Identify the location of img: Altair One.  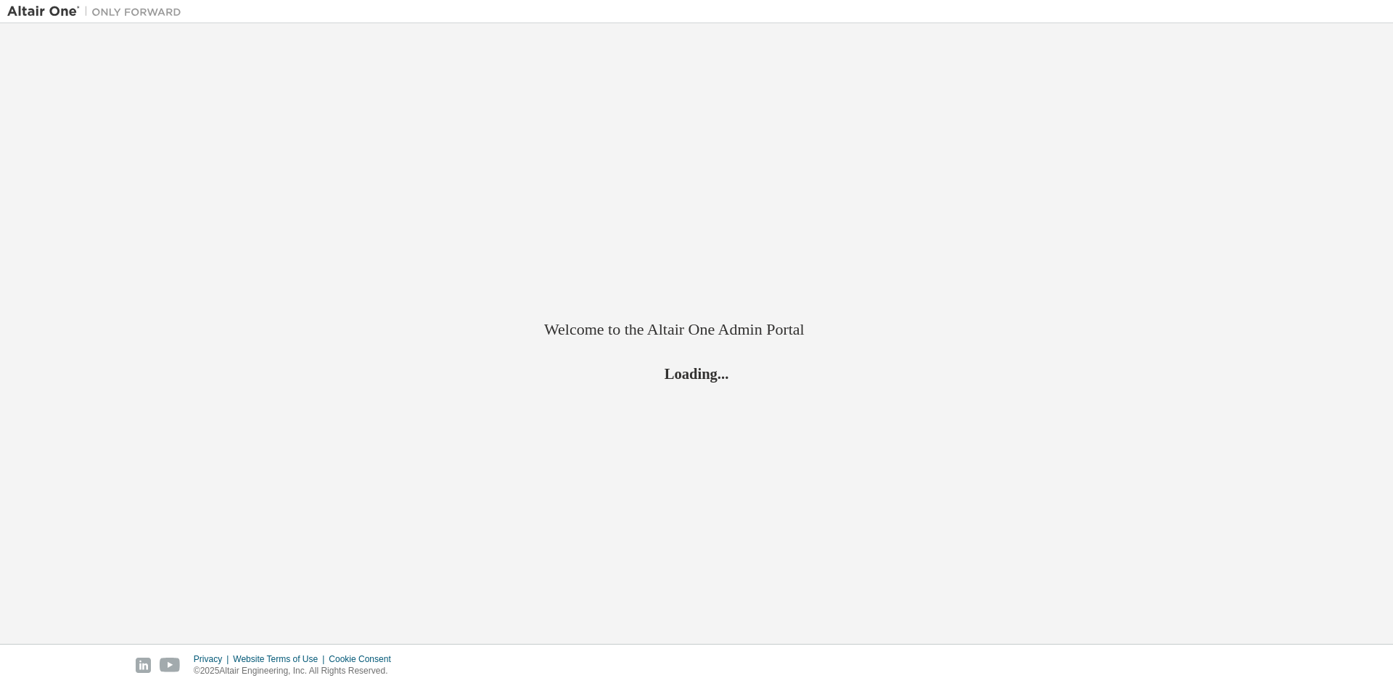
(98, 12).